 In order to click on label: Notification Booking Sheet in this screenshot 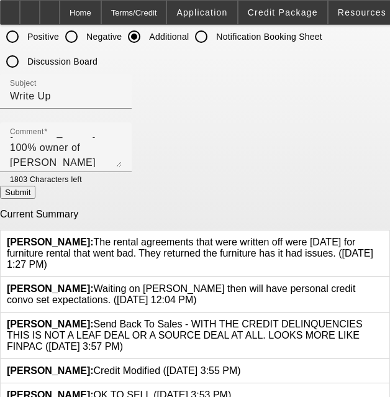, I will do `click(267, 37)`.